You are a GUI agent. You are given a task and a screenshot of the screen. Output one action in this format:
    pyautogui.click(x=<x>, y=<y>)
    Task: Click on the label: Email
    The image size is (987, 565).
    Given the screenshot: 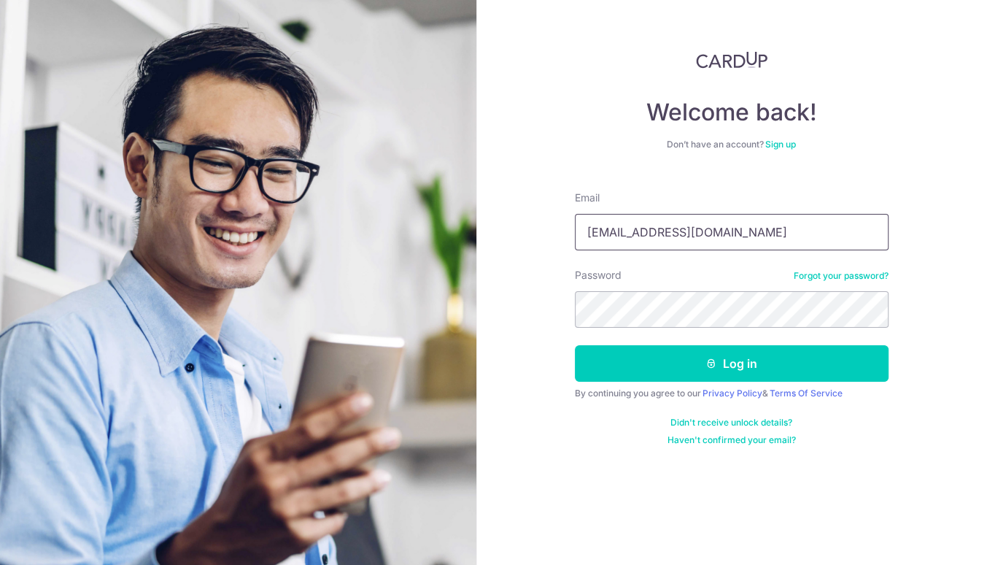 What is the action you would take?
    pyautogui.click(x=587, y=198)
    